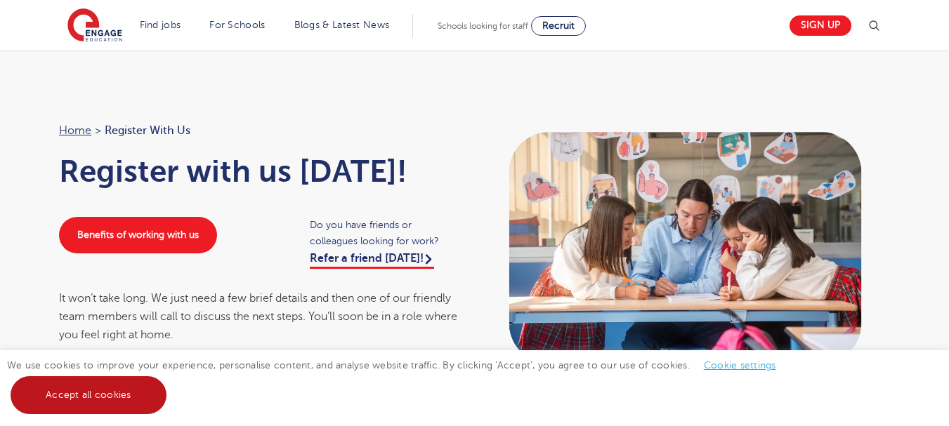 This screenshot has width=949, height=426. What do you see at coordinates (260, 317) in the screenshot?
I see `div: It won’t take long. We just need a few brief details and then one of our friendly team members wi...` at bounding box center [260, 317].